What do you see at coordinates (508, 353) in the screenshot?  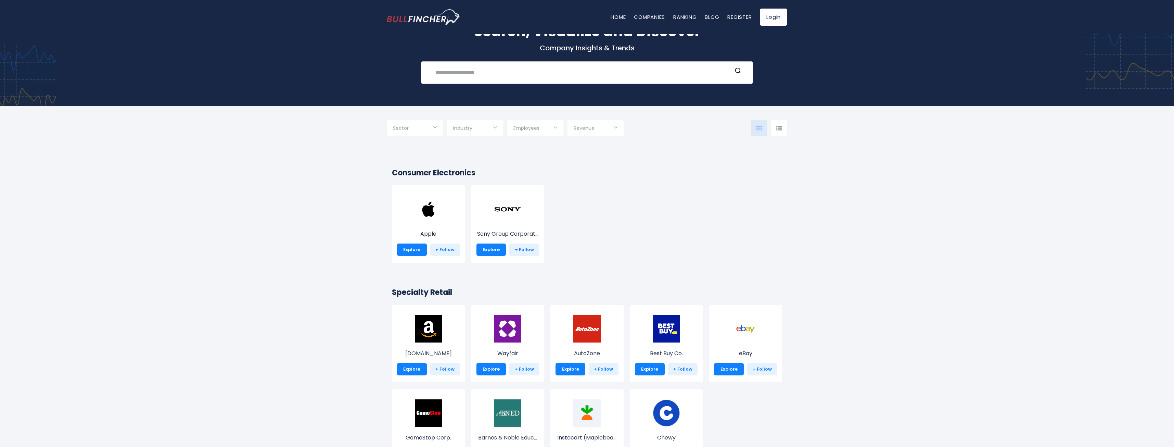 I see `p: Wayfair` at bounding box center [508, 353].